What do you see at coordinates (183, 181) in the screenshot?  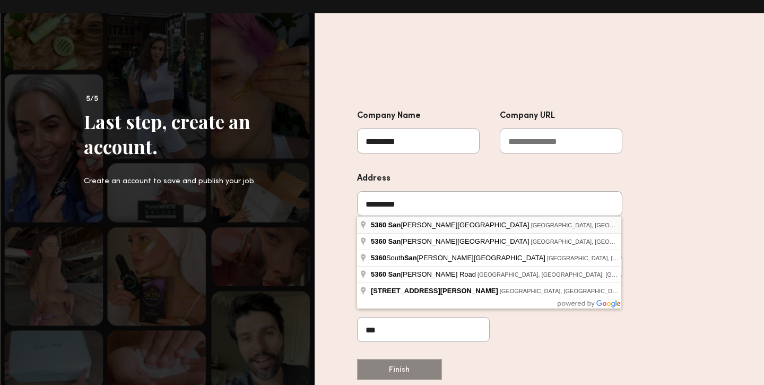 I see `div: Create an account to save and publish your job.` at bounding box center [183, 181].